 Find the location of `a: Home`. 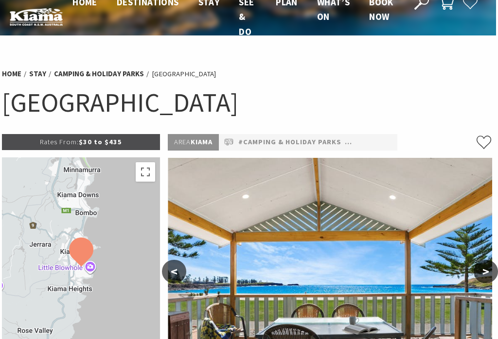

a: Home is located at coordinates (12, 74).